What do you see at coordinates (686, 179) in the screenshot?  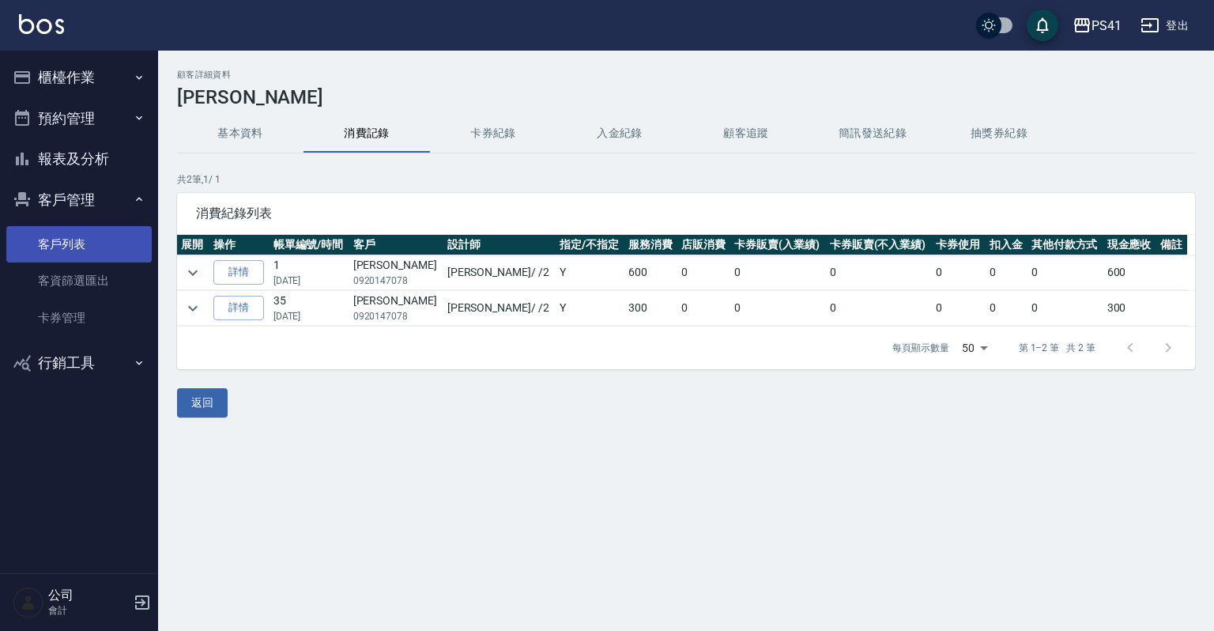 I see `p: 共 2 筆, 1 / 1` at bounding box center [686, 179].